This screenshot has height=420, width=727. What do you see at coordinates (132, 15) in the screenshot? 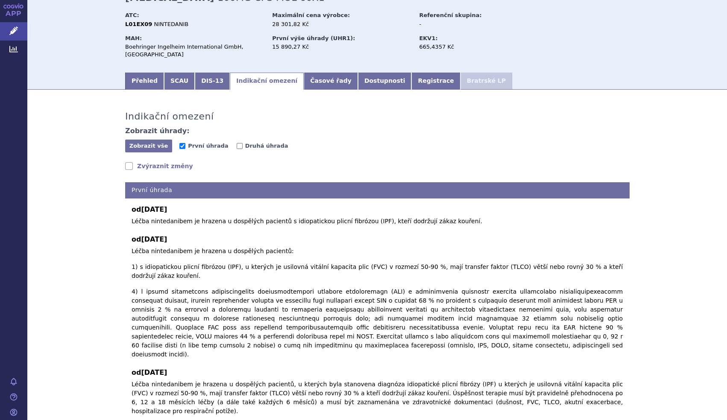
I see `strong: ATC:` at bounding box center [132, 15].